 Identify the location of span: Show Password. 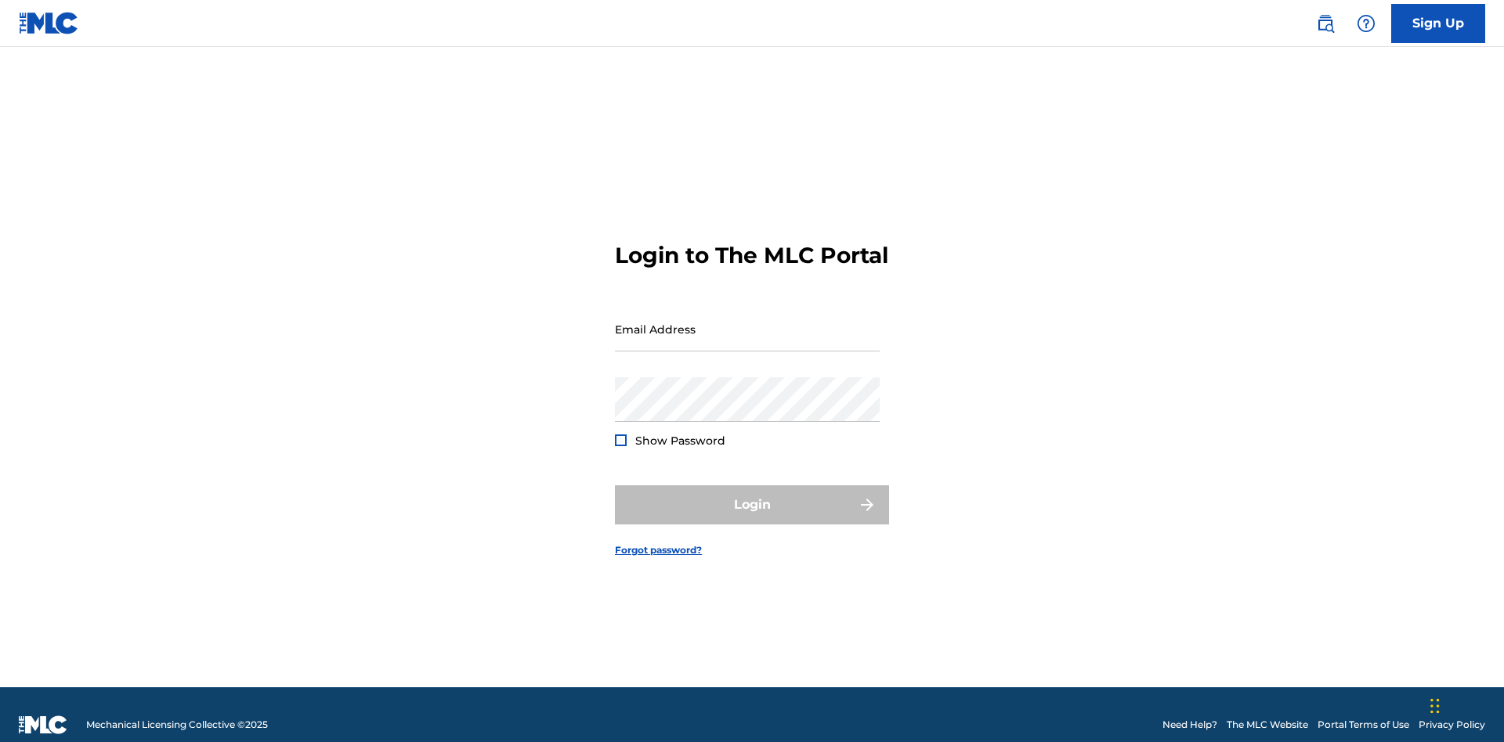
(680, 441).